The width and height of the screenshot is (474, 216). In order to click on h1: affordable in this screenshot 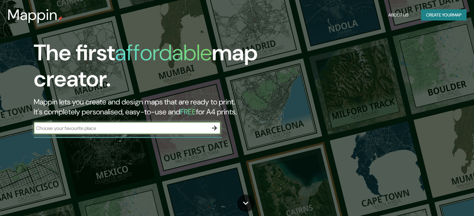, I will do `click(163, 53)`.